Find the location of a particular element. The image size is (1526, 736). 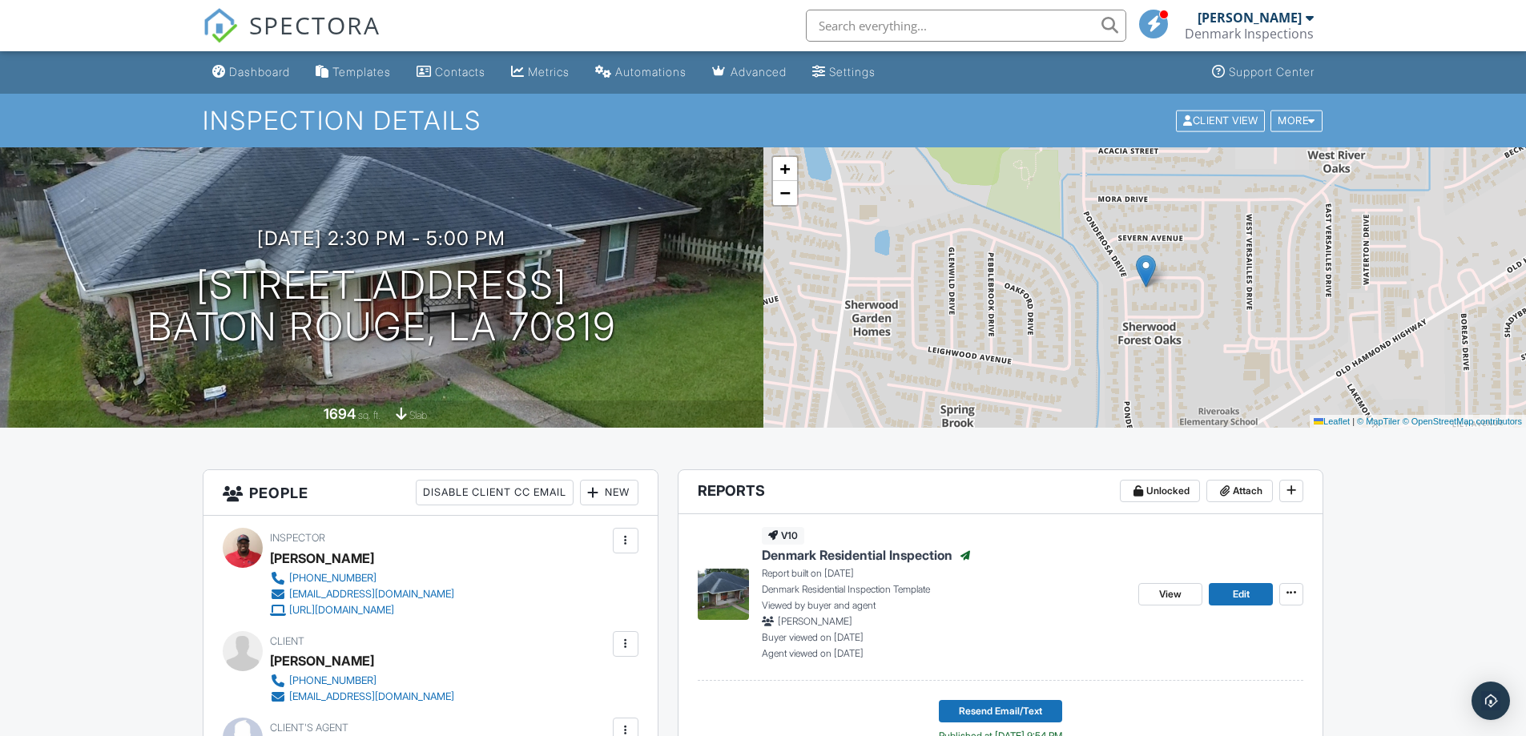

div: Support Center is located at coordinates (1271, 71).